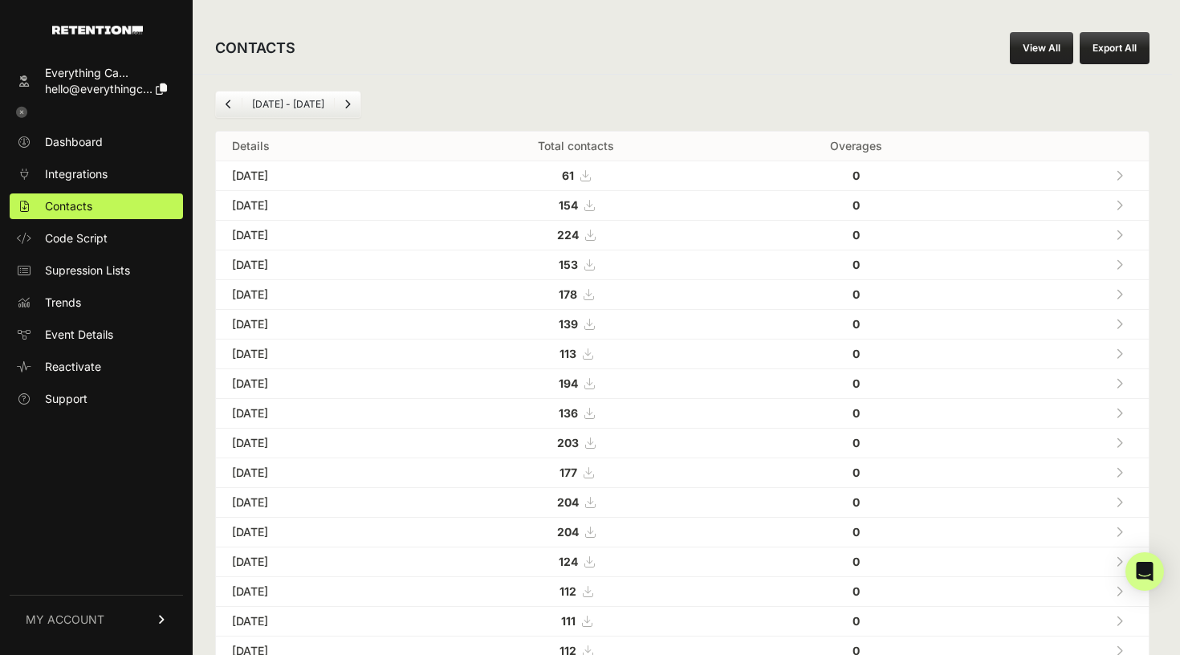  I want to click on th: Details, so click(317, 146).